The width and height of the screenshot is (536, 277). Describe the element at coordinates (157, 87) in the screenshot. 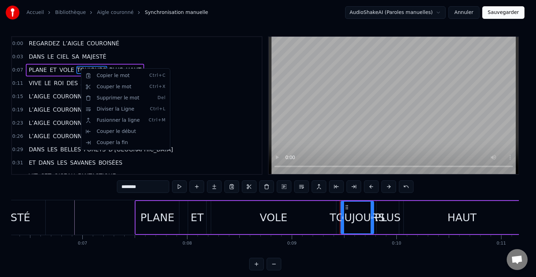

I see `span: Ctrl+X` at that location.